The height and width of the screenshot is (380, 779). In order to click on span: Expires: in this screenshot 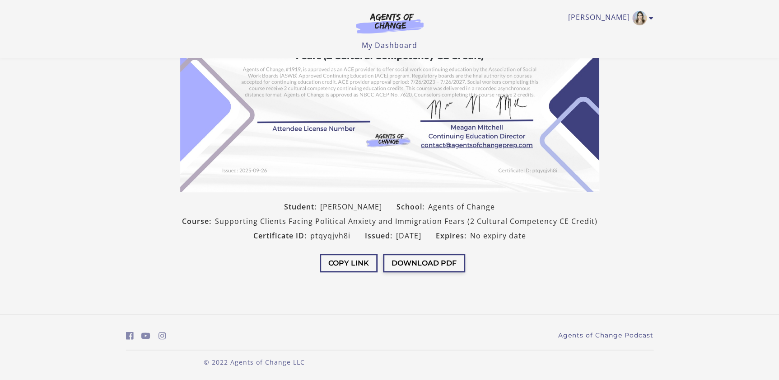, I will do `click(453, 235)`.